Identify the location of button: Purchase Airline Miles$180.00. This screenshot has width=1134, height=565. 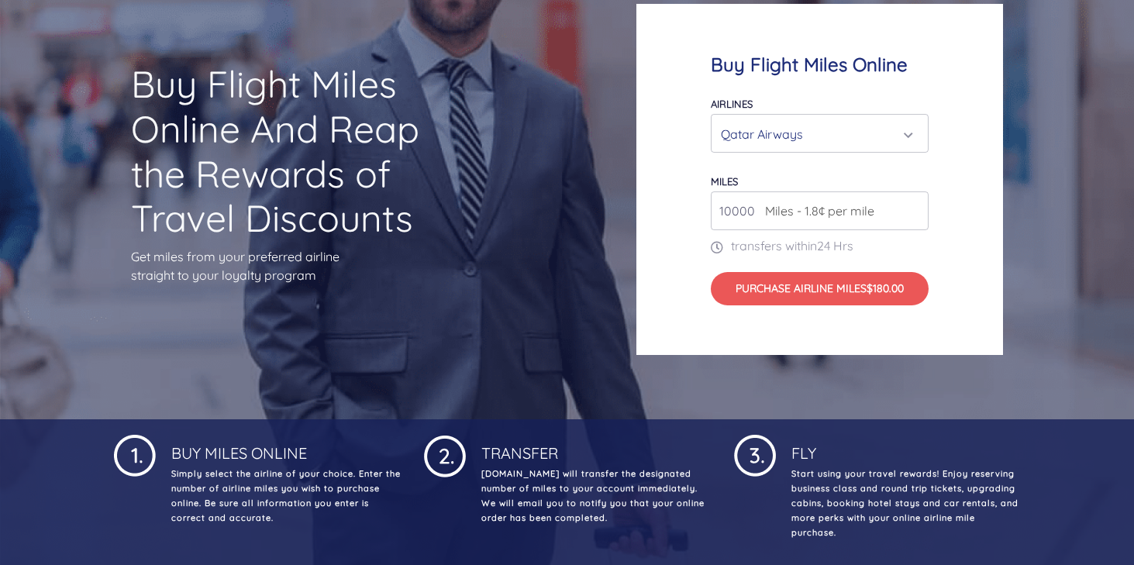
(819, 288).